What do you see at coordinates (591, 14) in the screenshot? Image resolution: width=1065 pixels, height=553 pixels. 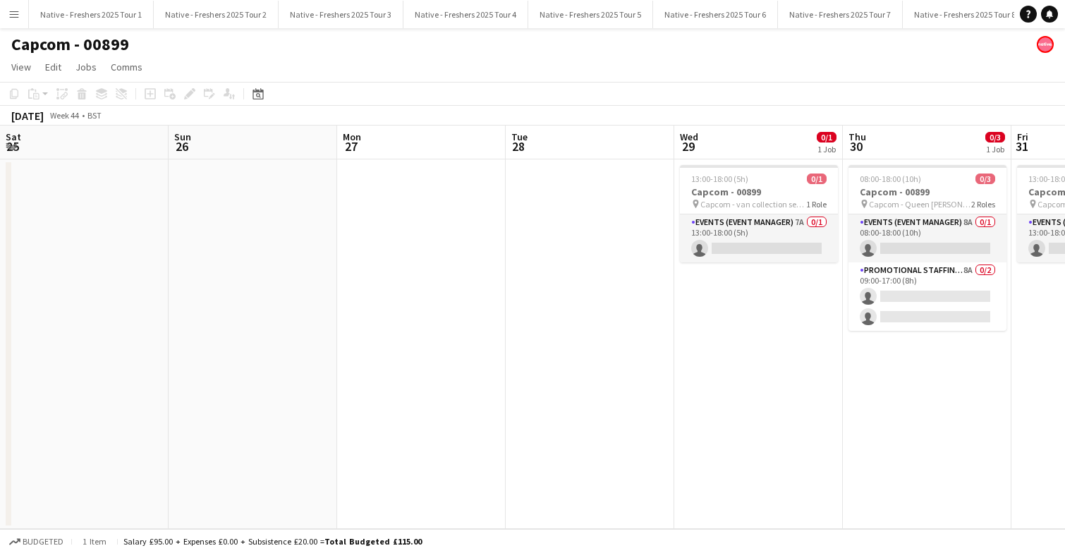 I see `button: Native - Freshers 2025 Tour 5` at bounding box center [591, 14].